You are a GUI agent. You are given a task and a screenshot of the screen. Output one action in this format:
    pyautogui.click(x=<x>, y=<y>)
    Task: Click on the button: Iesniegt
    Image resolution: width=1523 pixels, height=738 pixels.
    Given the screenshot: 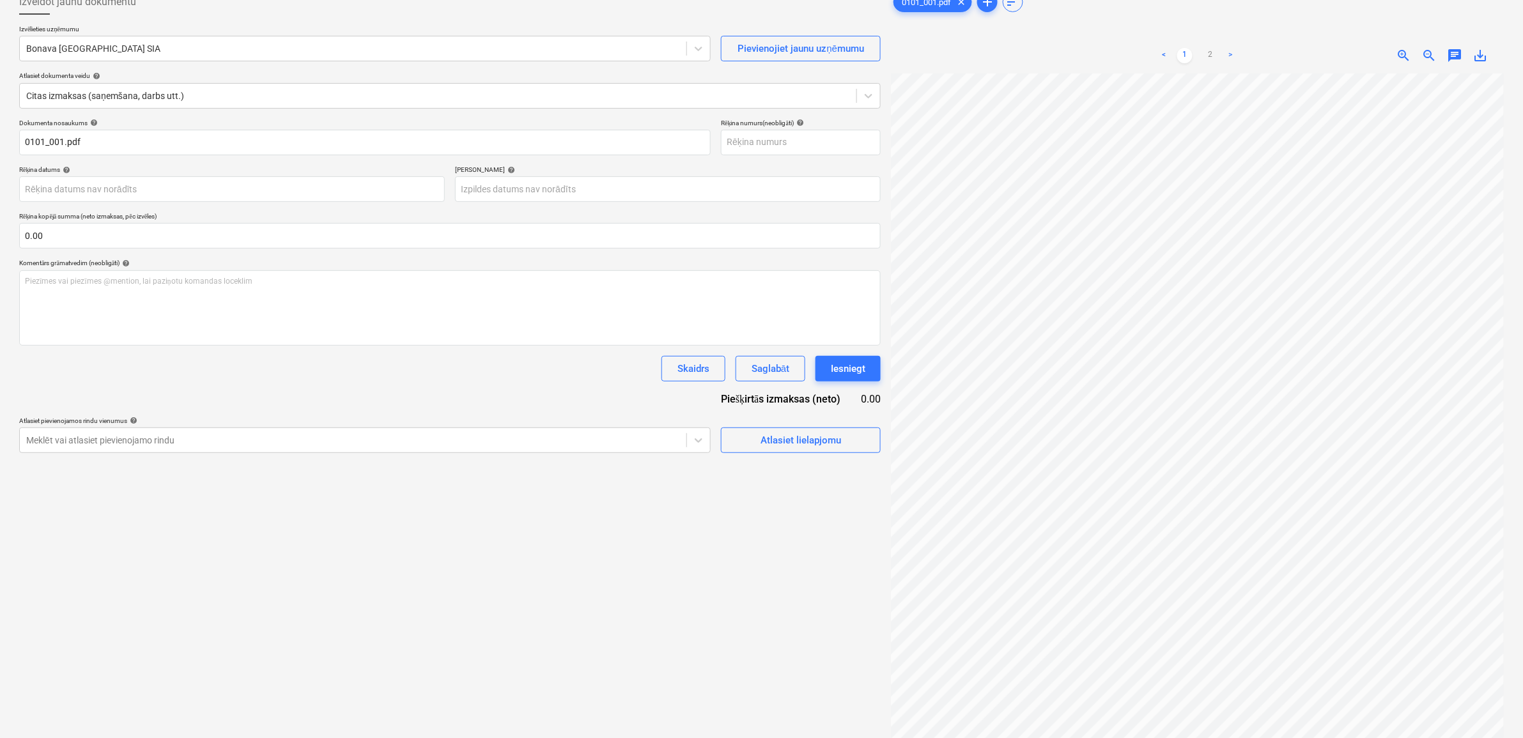 What is the action you would take?
    pyautogui.click(x=848, y=369)
    